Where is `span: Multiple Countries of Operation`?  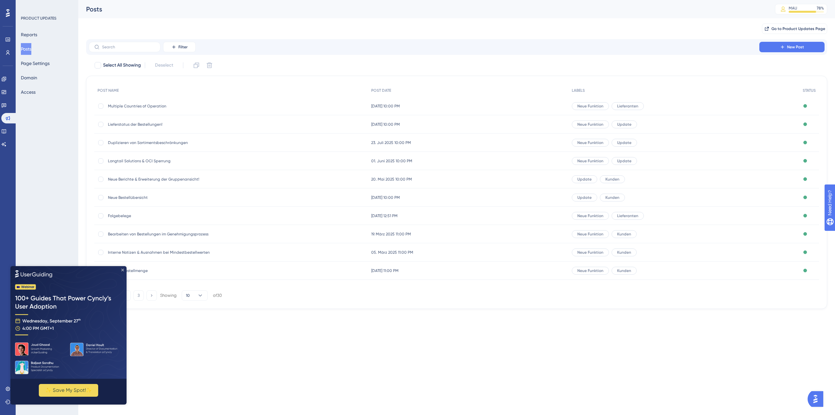
span: Multiple Countries of Operation is located at coordinates (160, 106).